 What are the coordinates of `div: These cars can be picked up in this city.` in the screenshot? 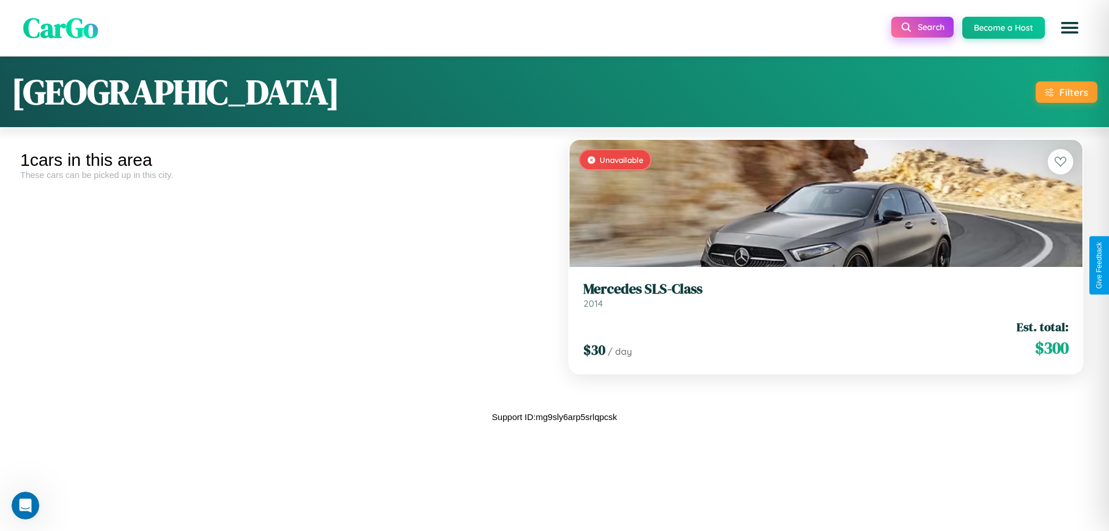 It's located at (283, 174).